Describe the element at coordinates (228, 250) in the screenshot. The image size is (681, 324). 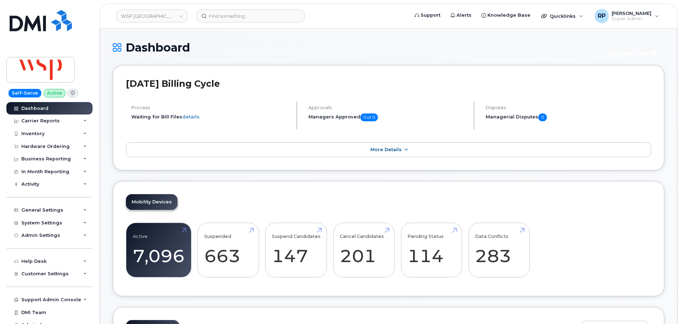
I see `a: Suspended 663` at that location.